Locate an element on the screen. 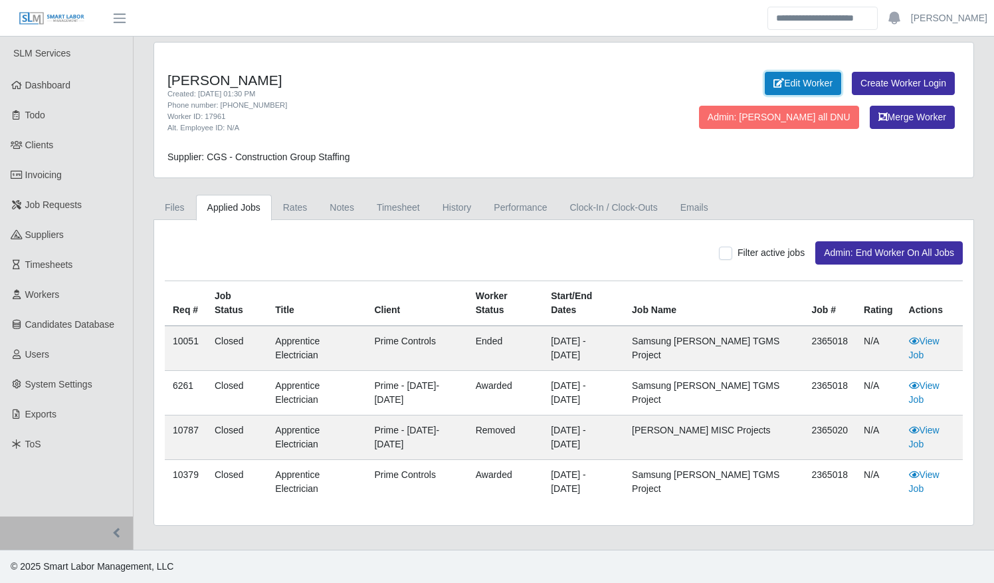 This screenshot has width=994, height=583. th: Actions is located at coordinates (932, 304).